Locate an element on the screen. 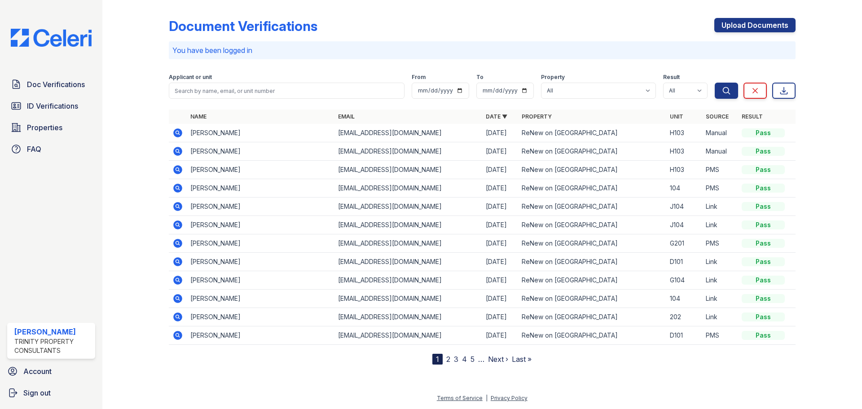 Image resolution: width=862 pixels, height=409 pixels. a: 5 is located at coordinates (473, 359).